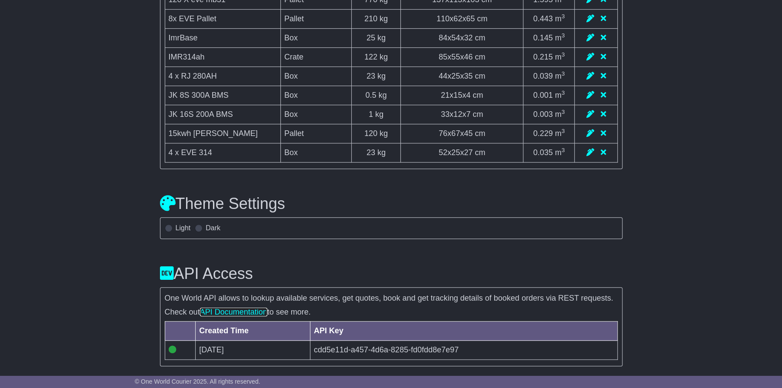  What do you see at coordinates (468, 95) in the screenshot?
I see `span: 4` at bounding box center [468, 95].